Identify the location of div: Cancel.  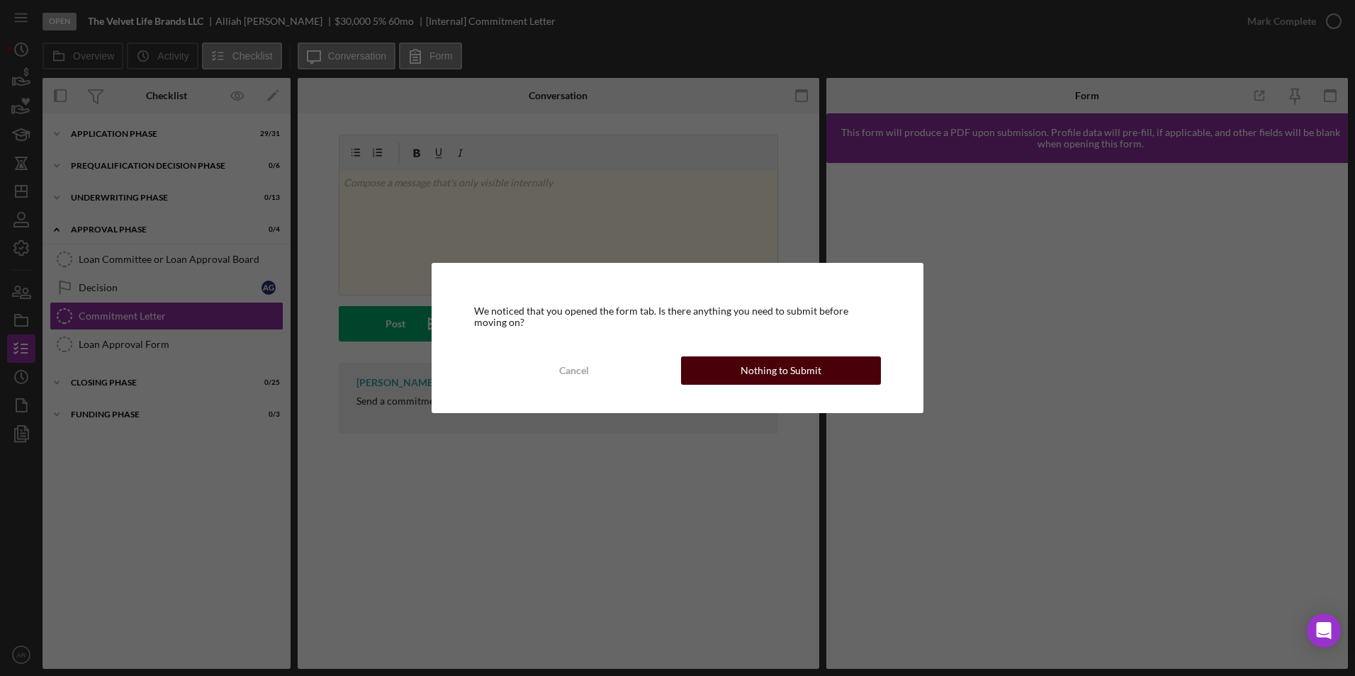
(574, 371).